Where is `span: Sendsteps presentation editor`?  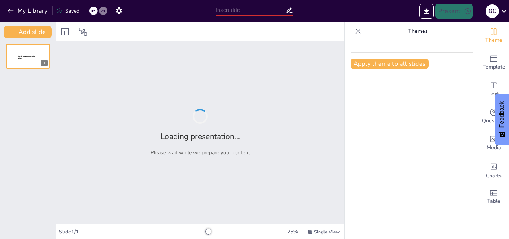
span: Sendsteps presentation editor is located at coordinates (27, 57).